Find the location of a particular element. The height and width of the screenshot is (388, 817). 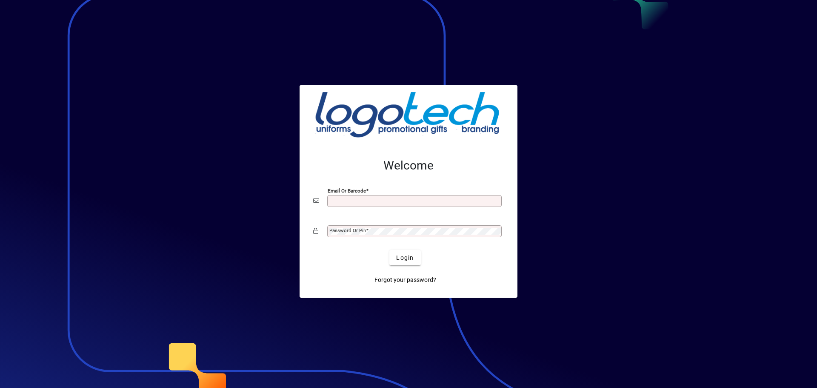

span: Forgot your password? is located at coordinates (405, 280).